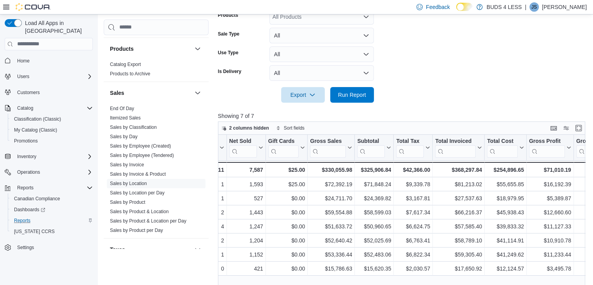  Describe the element at coordinates (33, 7) in the screenshot. I see `img: Cova` at that location.